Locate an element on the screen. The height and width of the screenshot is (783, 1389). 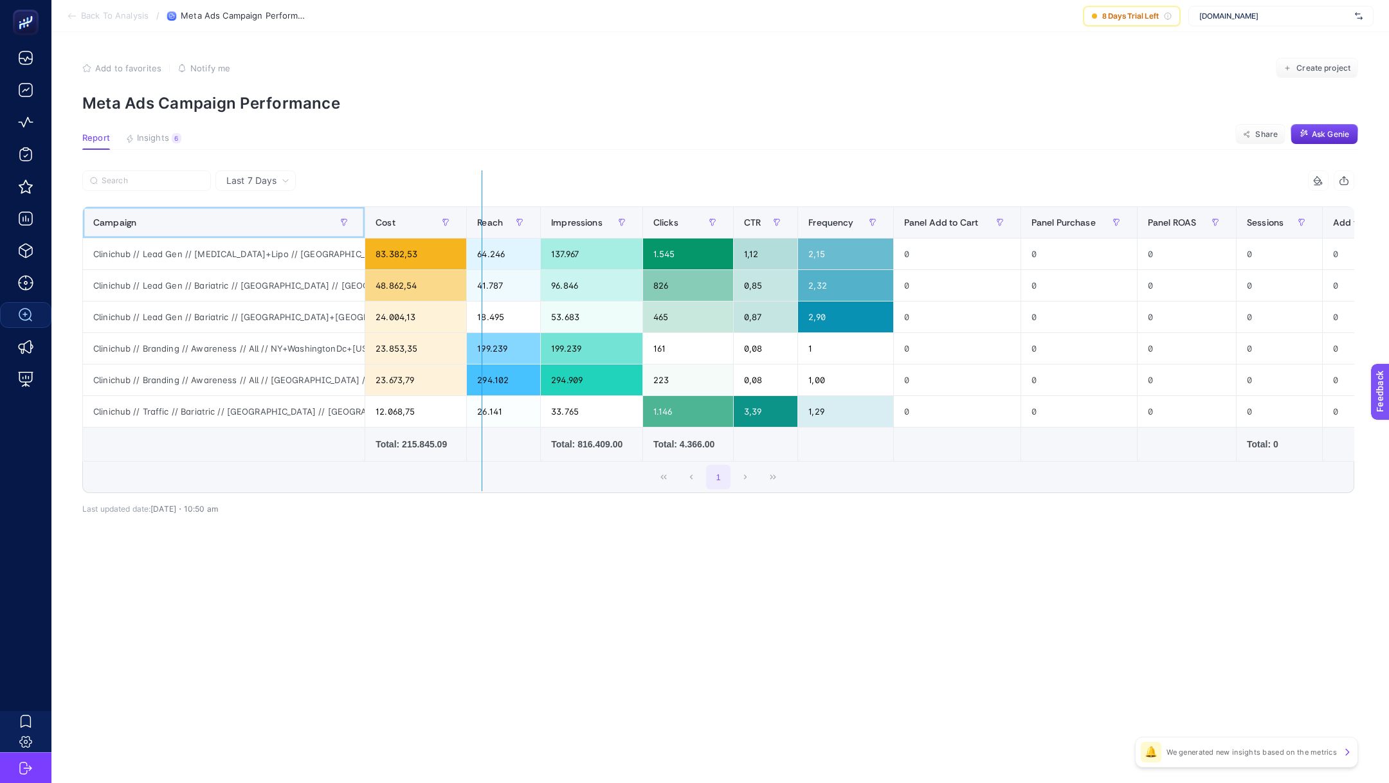
div: Total: 816.409.00 is located at coordinates (591, 444).